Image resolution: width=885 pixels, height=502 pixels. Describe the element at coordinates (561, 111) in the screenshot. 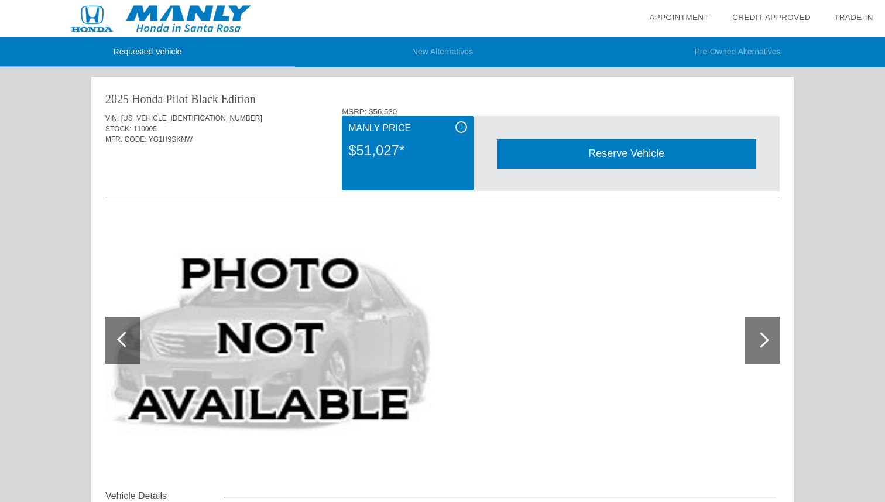

I see `div: MSRP: $56,530` at that location.